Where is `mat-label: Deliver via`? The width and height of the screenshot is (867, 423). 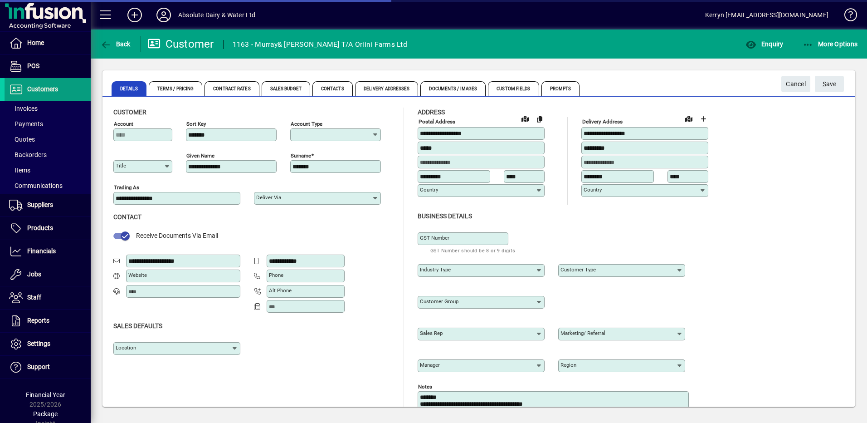
mat-label: Deliver via is located at coordinates (268, 197).